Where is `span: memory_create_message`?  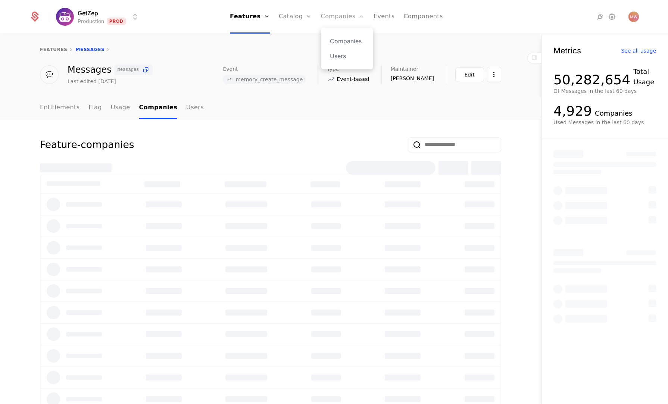 span: memory_create_message is located at coordinates (269, 79).